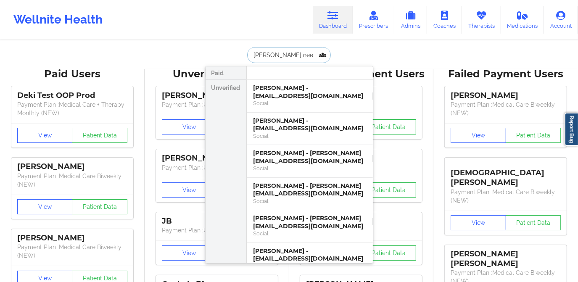 This screenshot has width=578, height=282. I want to click on div: Unverified Users, so click(217, 74).